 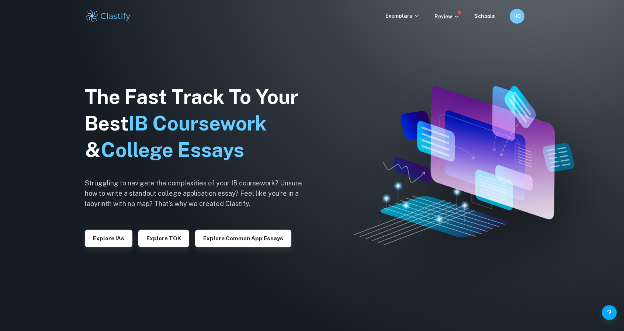 What do you see at coordinates (243, 238) in the screenshot?
I see `a: Explore Common App essays` at bounding box center [243, 238].